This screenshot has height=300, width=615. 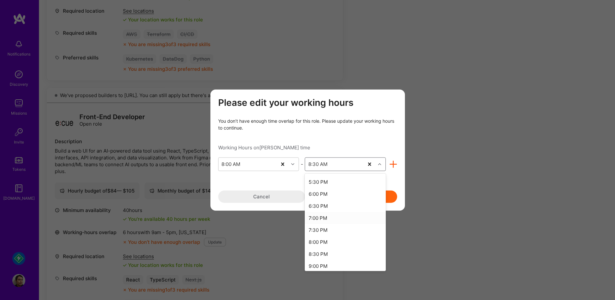 I want to click on div: You don’t have enough time overlap for this role. Please update your working hours to continue., so click(x=308, y=124).